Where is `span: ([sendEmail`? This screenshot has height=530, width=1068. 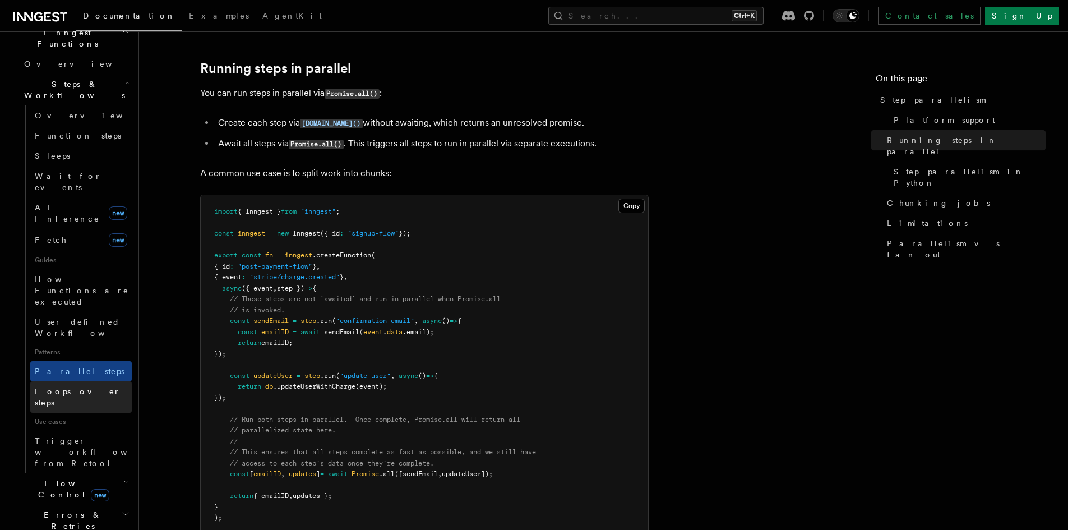
span: ([sendEmail is located at coordinates (416, 474).